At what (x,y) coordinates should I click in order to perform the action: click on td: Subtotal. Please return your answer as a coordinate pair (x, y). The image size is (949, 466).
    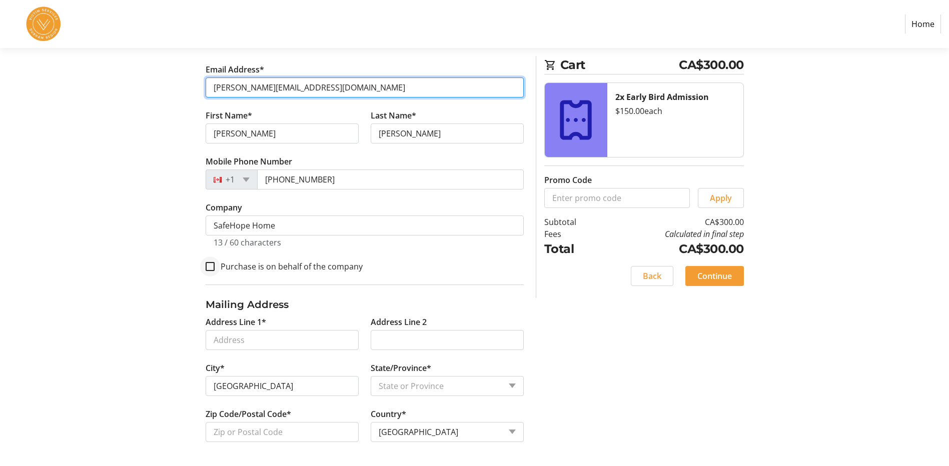
    Looking at the image, I should click on (573, 222).